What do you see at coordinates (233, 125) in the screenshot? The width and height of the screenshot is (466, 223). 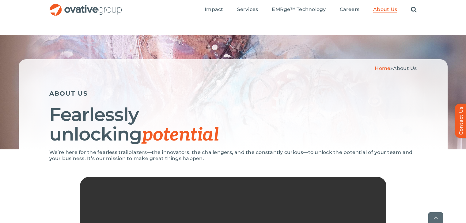 I see `h1: Fearlessly unlocking` at bounding box center [233, 125].